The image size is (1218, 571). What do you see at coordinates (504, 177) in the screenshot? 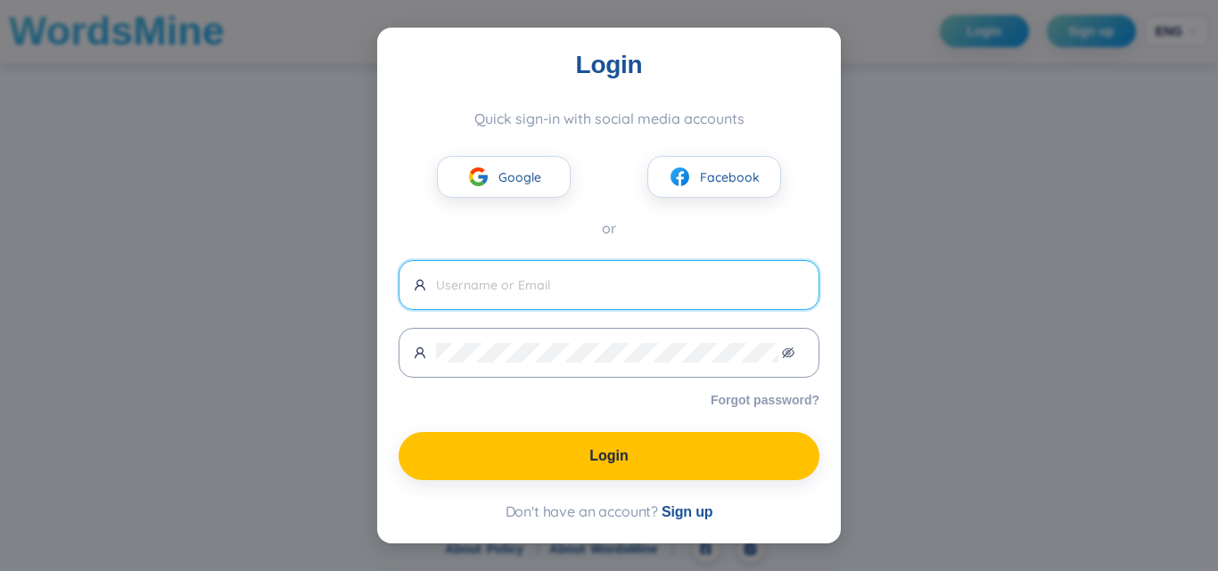
I see `button: googleGoogle` at bounding box center [504, 177].